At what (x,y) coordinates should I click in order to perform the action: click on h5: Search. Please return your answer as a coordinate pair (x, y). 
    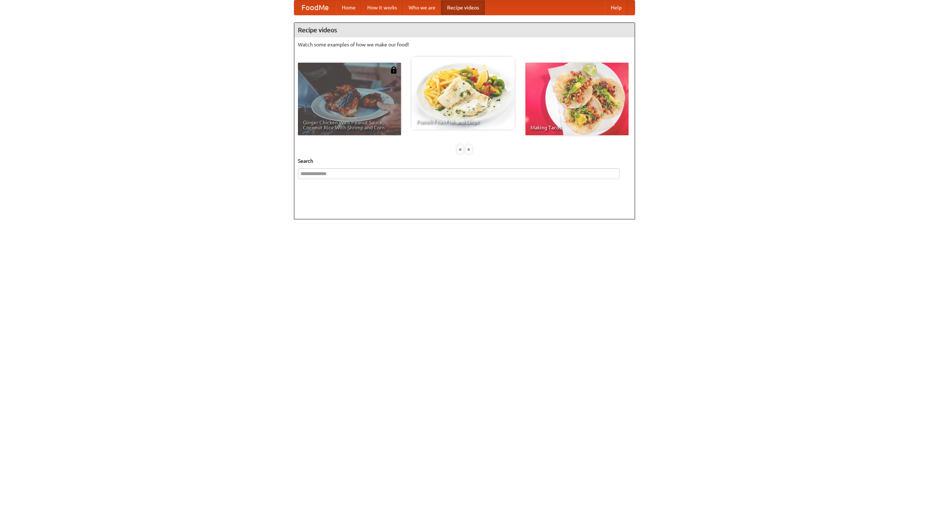
    Looking at the image, I should click on (464, 161).